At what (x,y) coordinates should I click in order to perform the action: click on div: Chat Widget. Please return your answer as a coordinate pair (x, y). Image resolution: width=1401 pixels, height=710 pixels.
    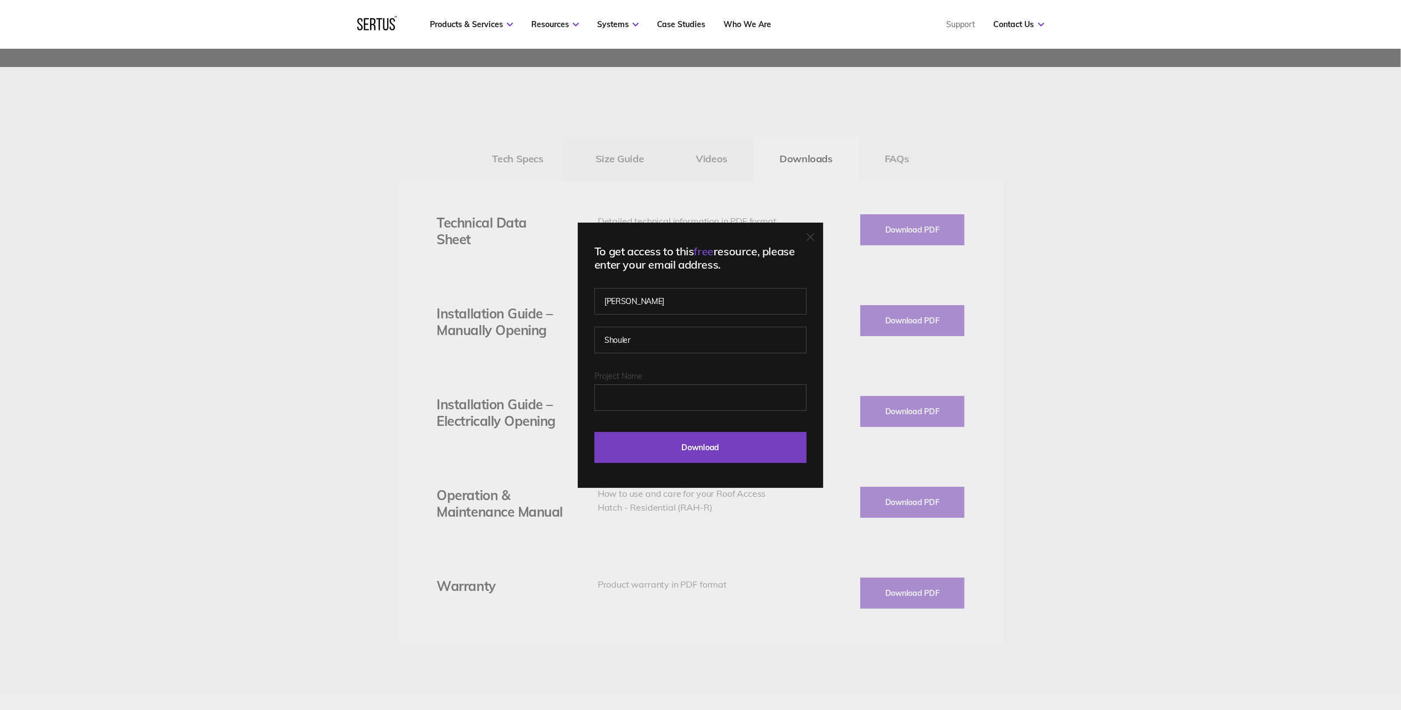
    Looking at the image, I should click on (1302, 646).